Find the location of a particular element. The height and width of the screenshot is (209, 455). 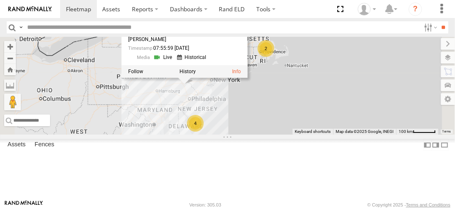

div: 2 is located at coordinates (266, 48).